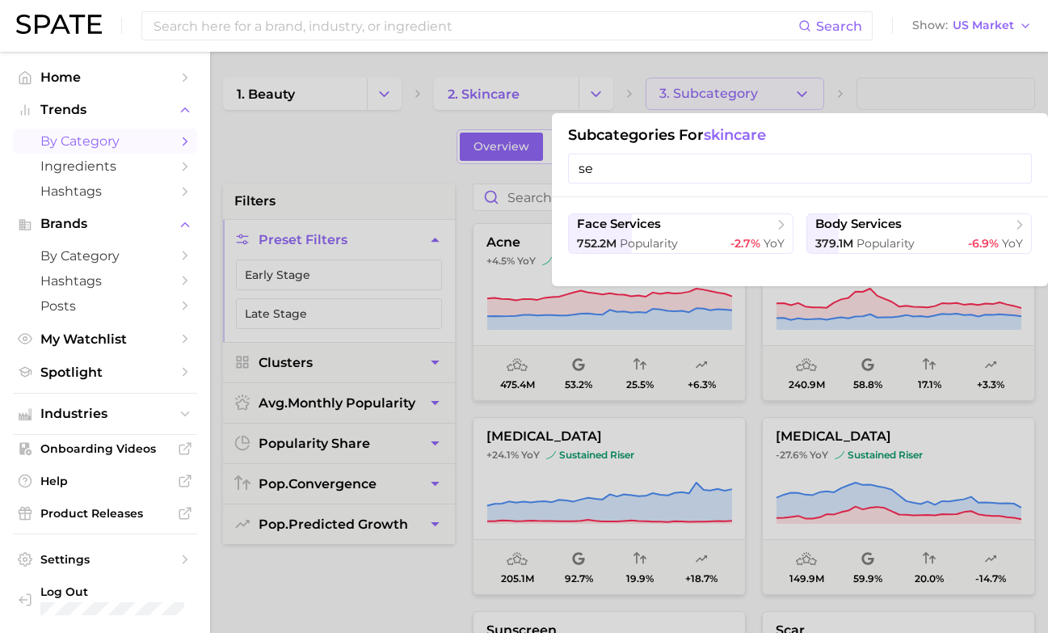 The height and width of the screenshot is (633, 1048). What do you see at coordinates (105, 559) in the screenshot?
I see `a: Settings` at bounding box center [105, 559].